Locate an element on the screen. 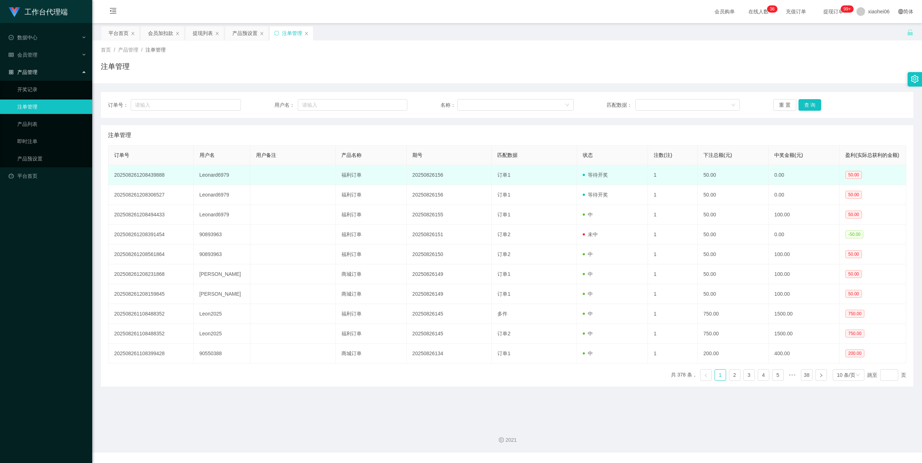 This screenshot has width=922, height=463. i: 图标: unlock is located at coordinates (910, 32).